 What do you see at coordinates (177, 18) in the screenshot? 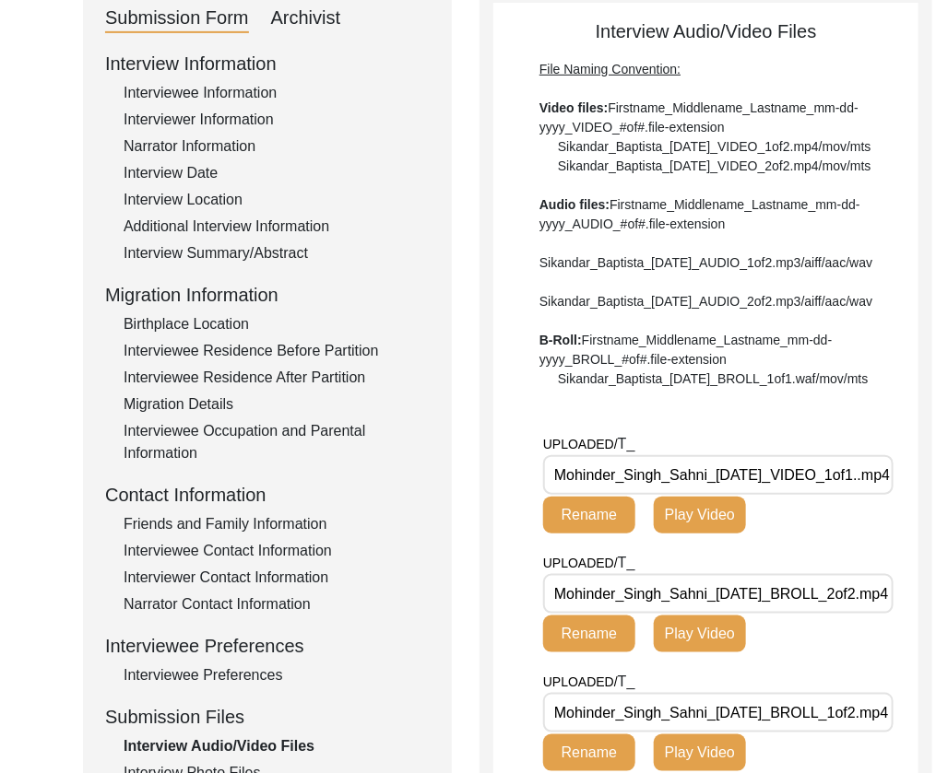
I see `div: Submission Form` at bounding box center [177, 18].